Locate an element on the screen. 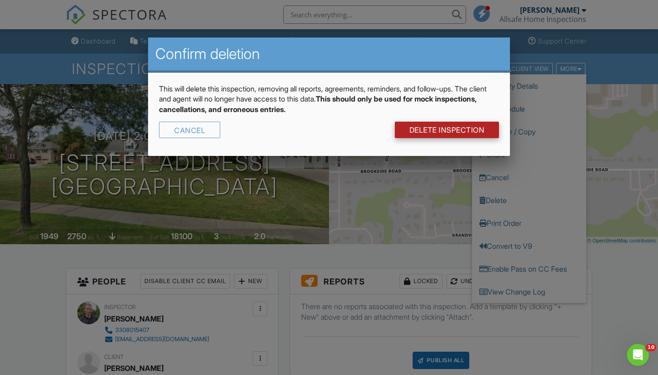 Image resolution: width=658 pixels, height=375 pixels. p: This will delete this inspection, removing all reports, agreements, reminders, and follow-ups. Th... is located at coordinates (329, 99).